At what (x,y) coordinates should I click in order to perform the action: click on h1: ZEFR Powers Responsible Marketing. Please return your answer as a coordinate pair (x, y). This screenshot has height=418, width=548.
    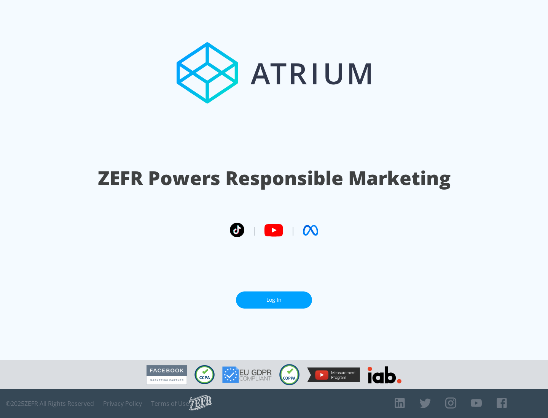
    Looking at the image, I should click on (274, 178).